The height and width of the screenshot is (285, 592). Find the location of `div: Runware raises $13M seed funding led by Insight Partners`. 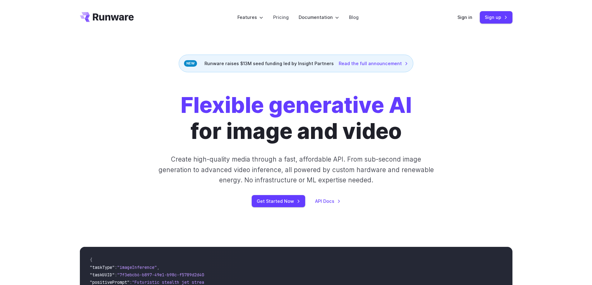

div: Runware raises $13M seed funding led by Insight Partners is located at coordinates (296, 63).